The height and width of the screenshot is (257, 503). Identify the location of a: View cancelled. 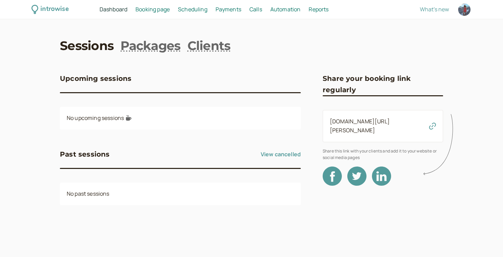
(281, 154).